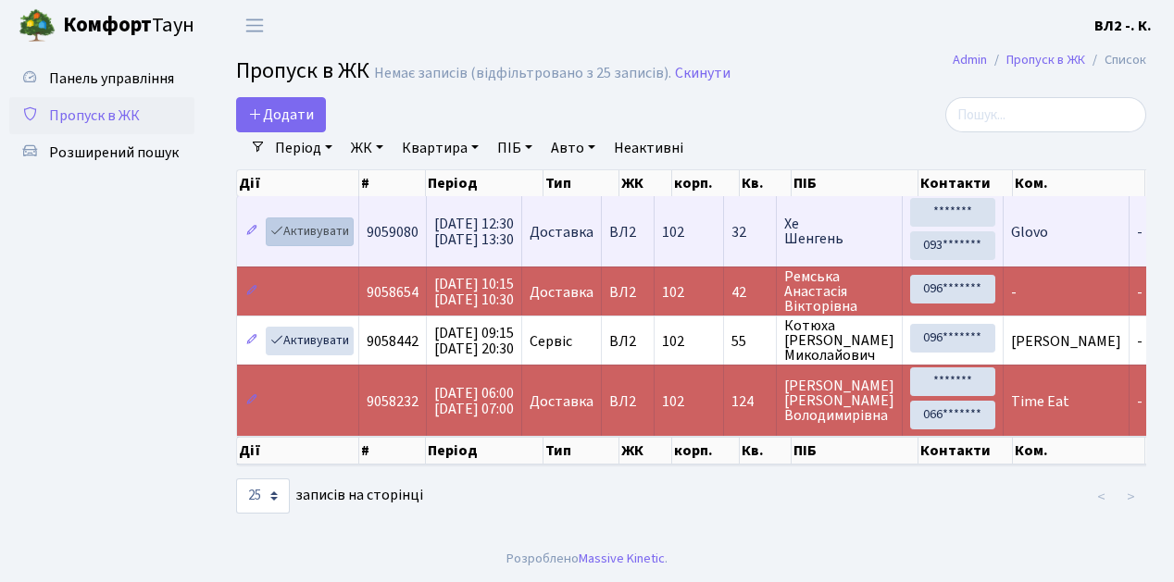 The width and height of the screenshot is (1174, 582). I want to click on a: Розширений пошук, so click(102, 153).